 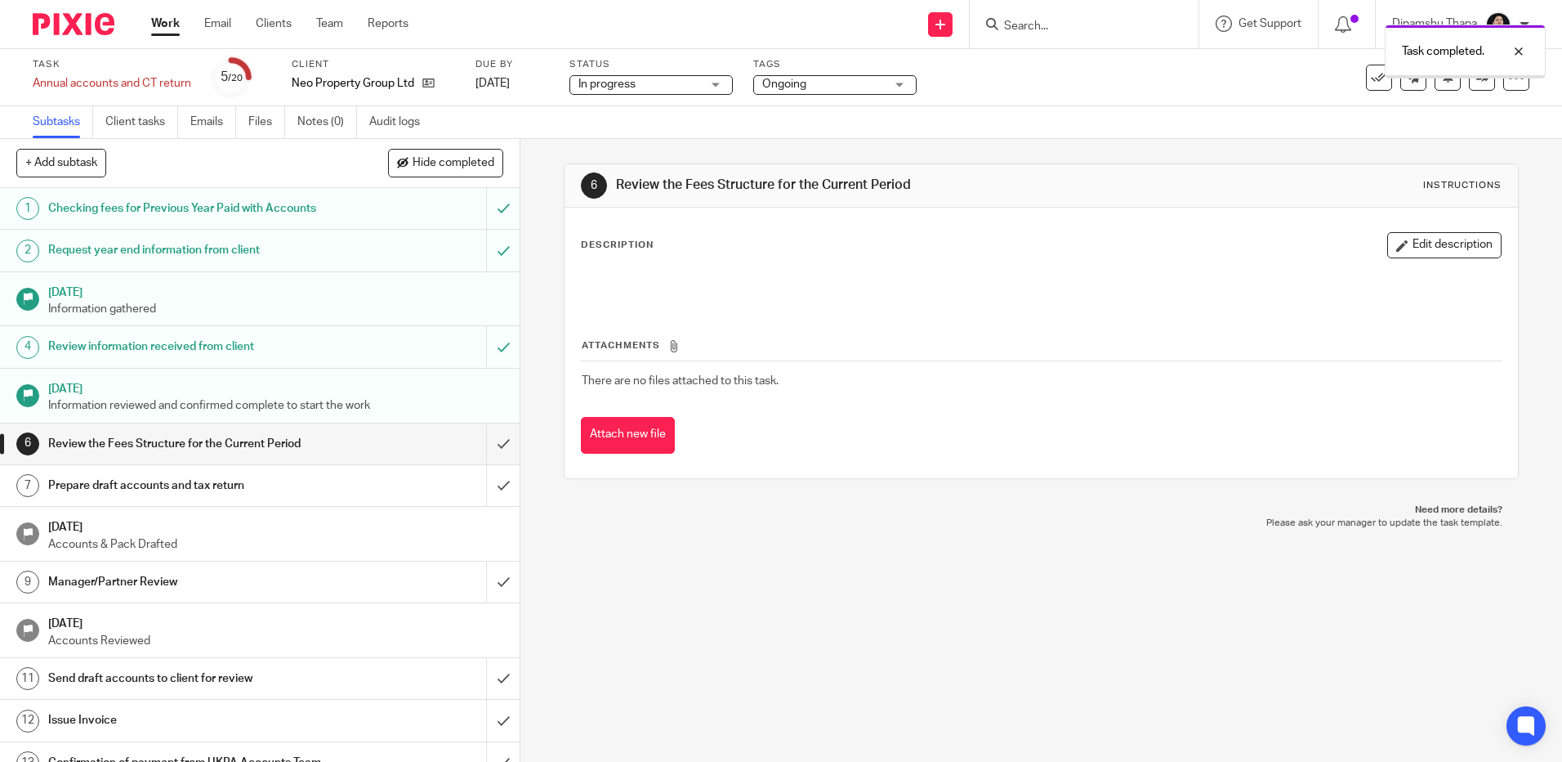 What do you see at coordinates (112, 83) in the screenshot?
I see `div: Annual accounts and CT return` at bounding box center [112, 83].